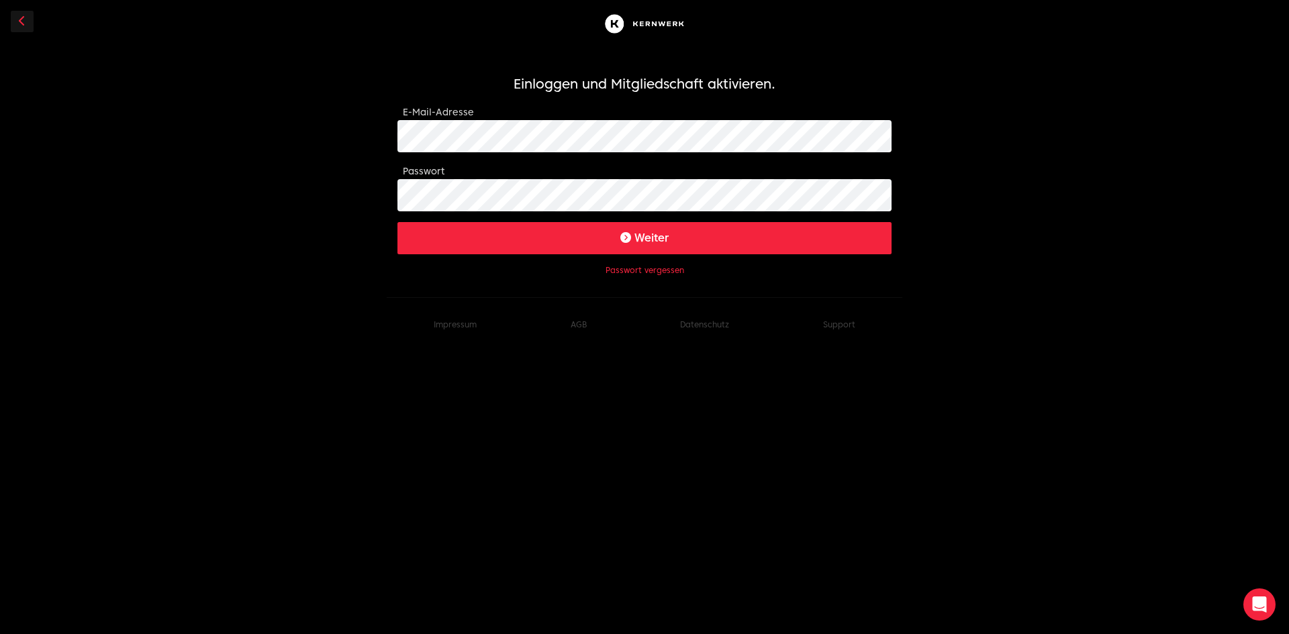  What do you see at coordinates (423, 171) in the screenshot?
I see `label: Passwort` at bounding box center [423, 171].